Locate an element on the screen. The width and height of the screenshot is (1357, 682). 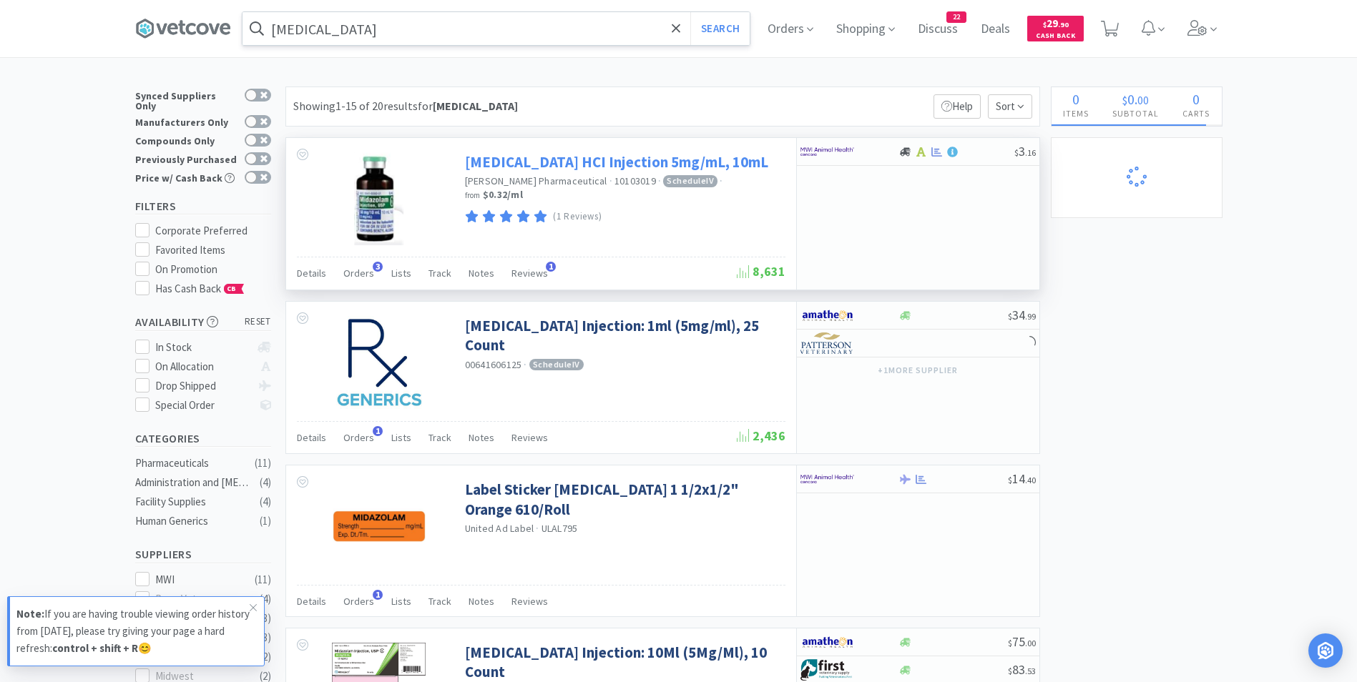
span: Sort is located at coordinates (1010, 107).